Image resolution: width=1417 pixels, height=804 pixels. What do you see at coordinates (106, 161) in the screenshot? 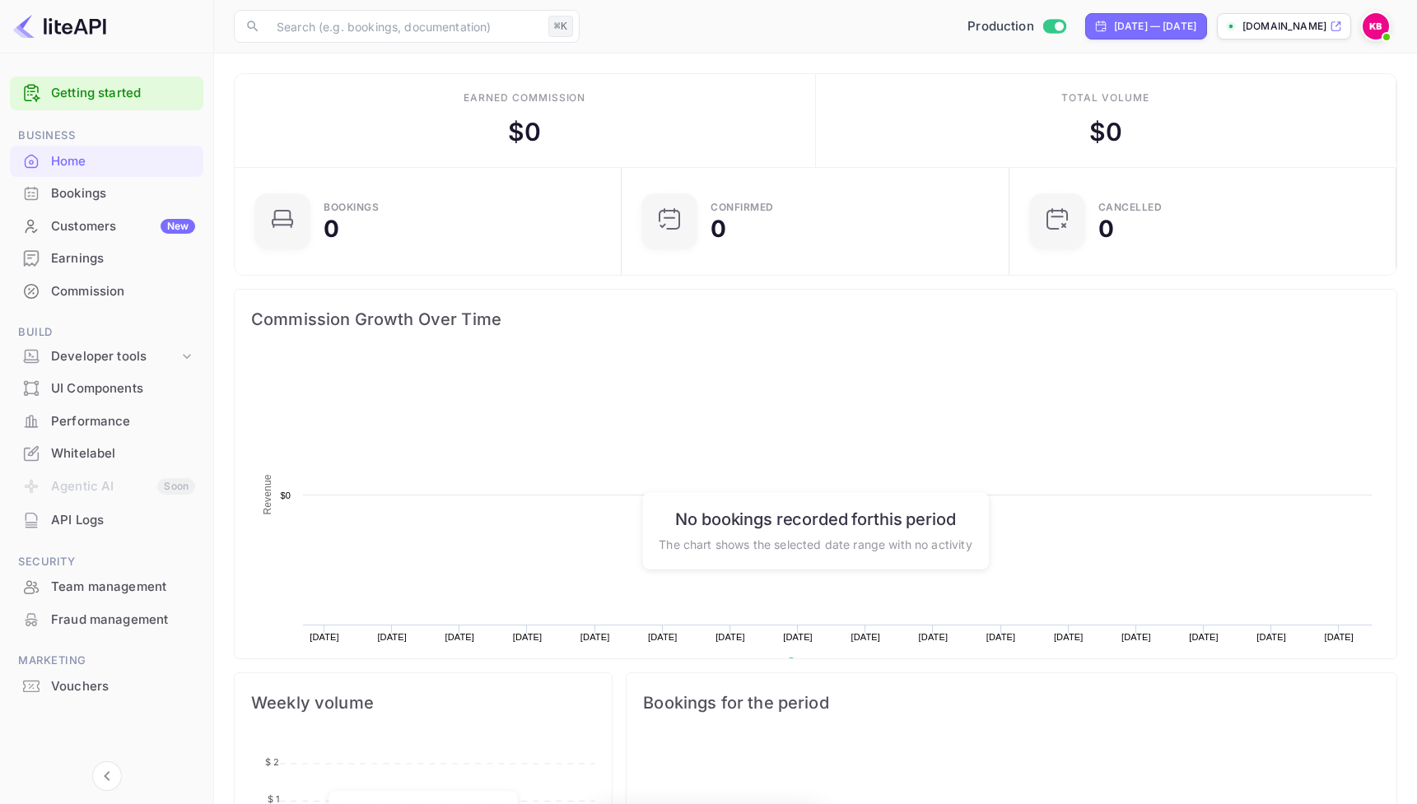
I see `a: Home` at bounding box center [106, 161].